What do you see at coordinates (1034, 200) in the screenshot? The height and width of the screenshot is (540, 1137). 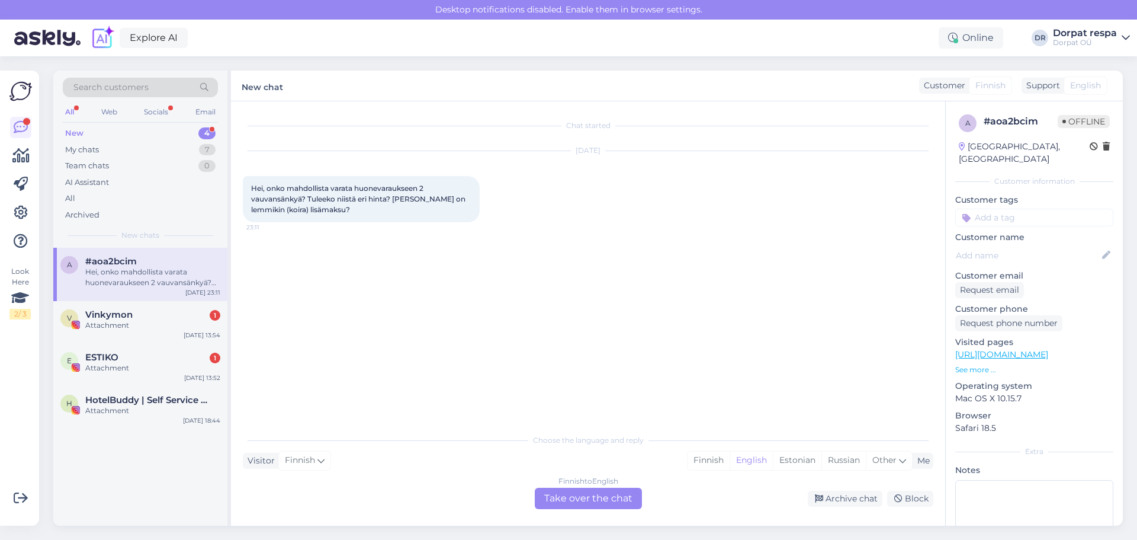 I see `p: Customer tags` at bounding box center [1034, 200].